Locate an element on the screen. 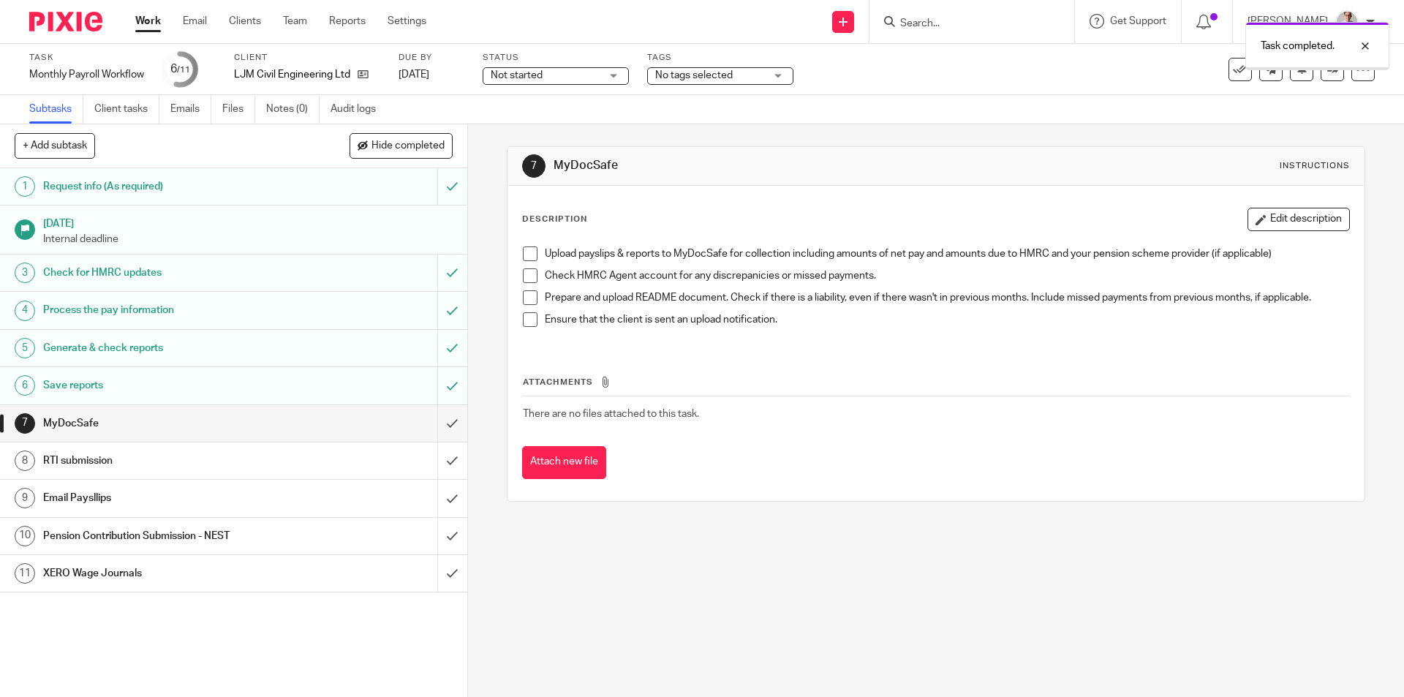 This screenshot has height=697, width=1404. div: 8 is located at coordinates (25, 461).